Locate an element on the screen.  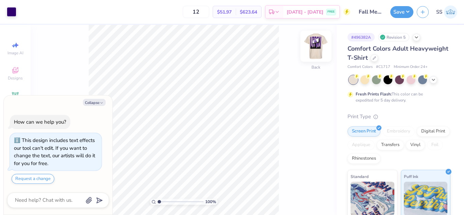
span: Comfort Colors is located at coordinates (360, 67).